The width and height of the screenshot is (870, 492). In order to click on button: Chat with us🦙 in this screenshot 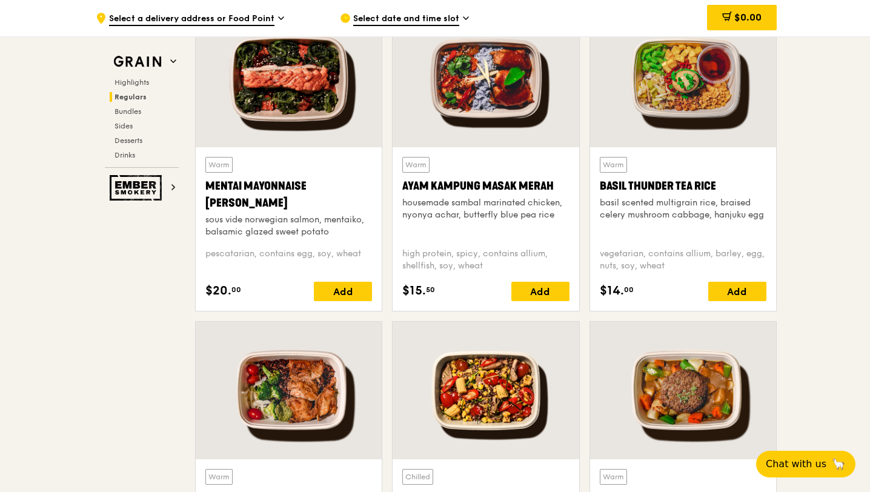, I will do `click(806, 464)`.